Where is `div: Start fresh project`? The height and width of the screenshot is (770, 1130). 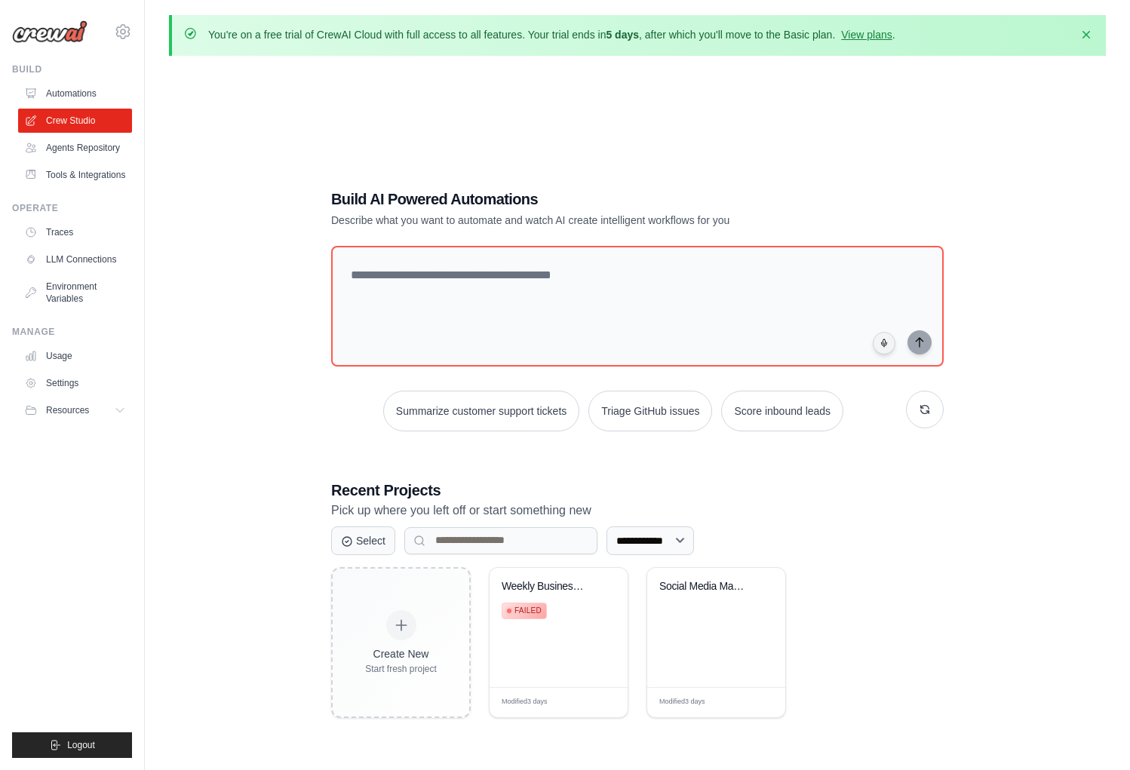
div: Start fresh project is located at coordinates (401, 669).